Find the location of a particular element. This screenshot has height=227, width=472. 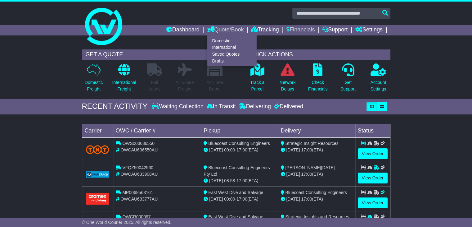

div: In Transit is located at coordinates (221, 106).